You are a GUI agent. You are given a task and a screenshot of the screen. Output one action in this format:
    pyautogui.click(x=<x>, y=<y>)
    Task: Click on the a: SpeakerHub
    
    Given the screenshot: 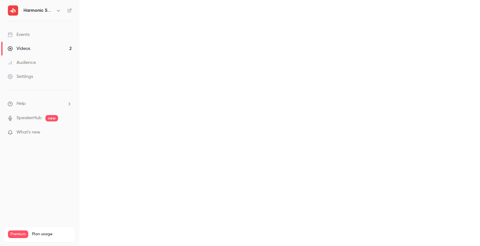 What is the action you would take?
    pyautogui.click(x=29, y=118)
    